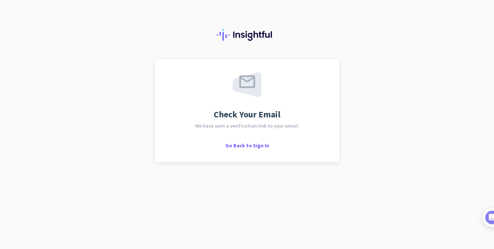  Describe the element at coordinates (247, 114) in the screenshot. I see `span: Check Your Email` at that location.